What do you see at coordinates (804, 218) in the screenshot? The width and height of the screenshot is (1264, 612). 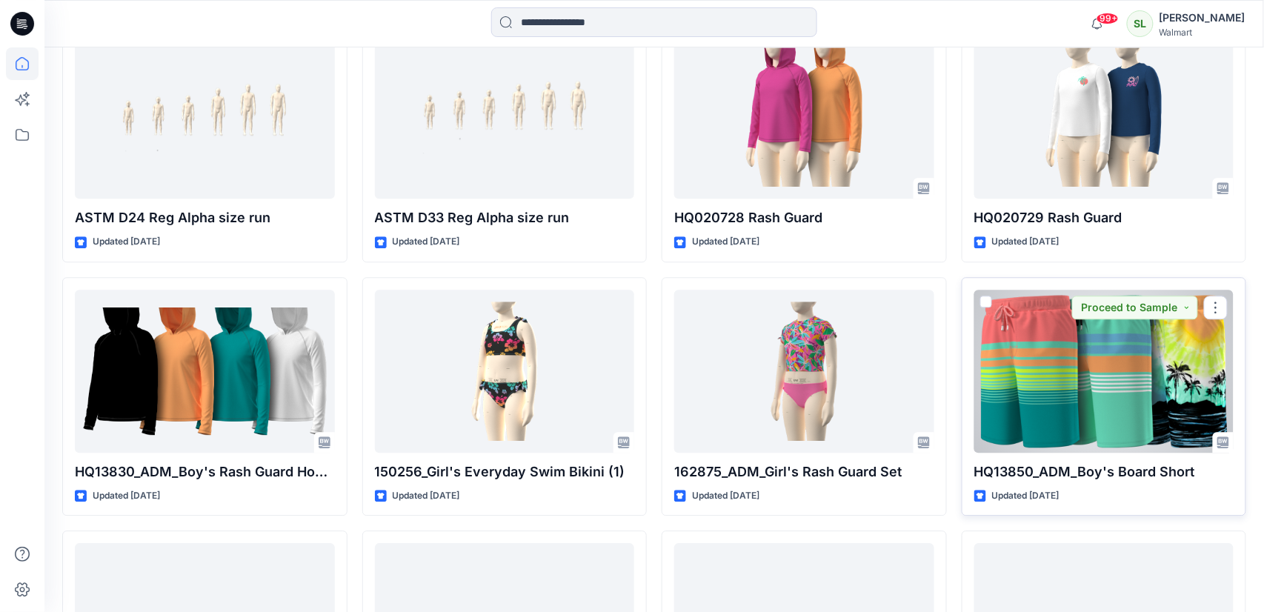 I see `p: HQ020728 Rash Guard` at bounding box center [804, 218].